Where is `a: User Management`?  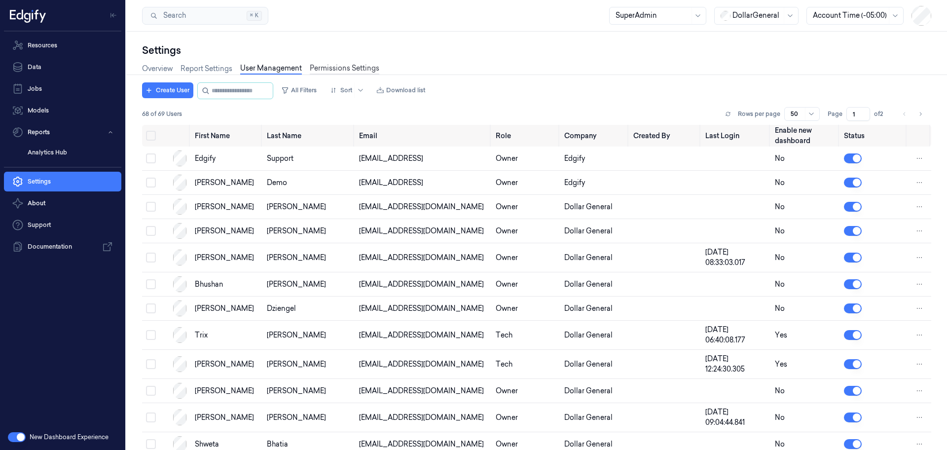 a: User Management is located at coordinates (271, 69).